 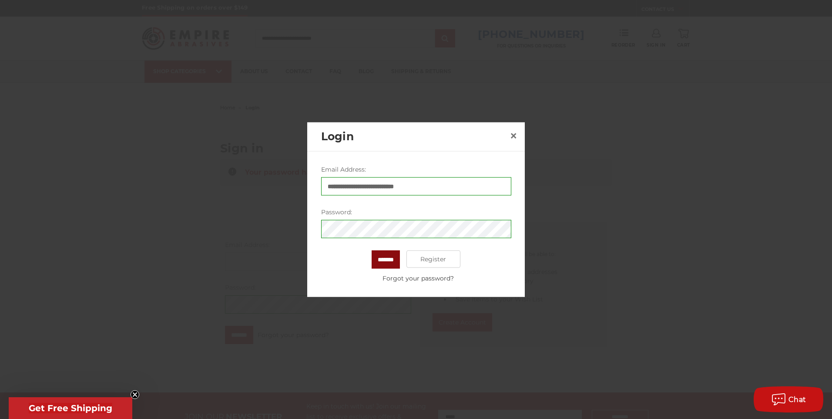 What do you see at coordinates (416, 212) in the screenshot?
I see `label: Password:` at bounding box center [416, 212].